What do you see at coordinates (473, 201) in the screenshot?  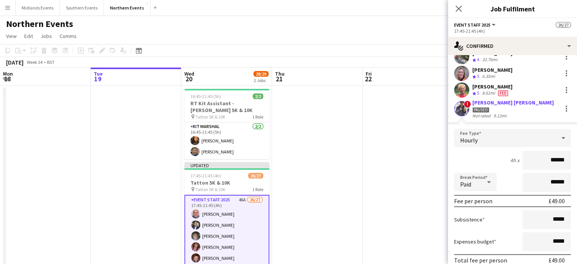 I see `div: Fee per person` at bounding box center [473, 201].